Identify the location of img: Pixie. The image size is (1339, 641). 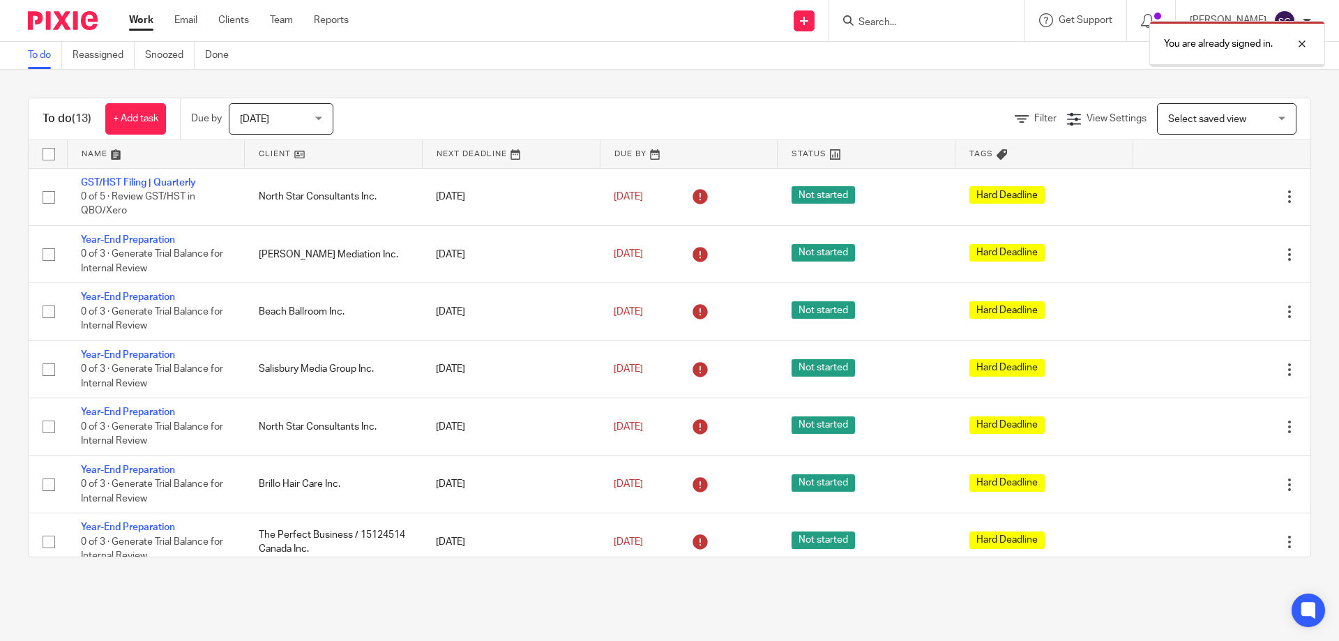
(63, 20).